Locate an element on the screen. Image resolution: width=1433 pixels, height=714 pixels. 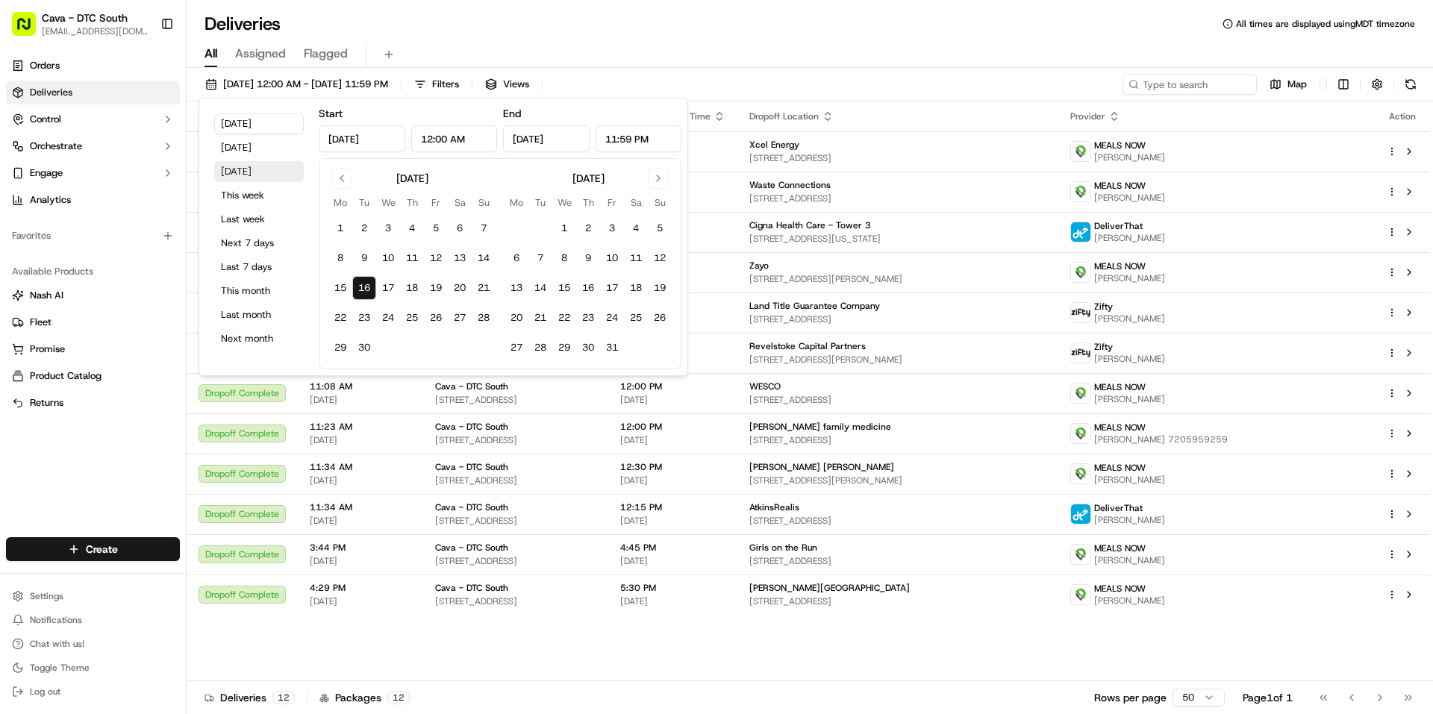
span: Fleet is located at coordinates (40, 322).